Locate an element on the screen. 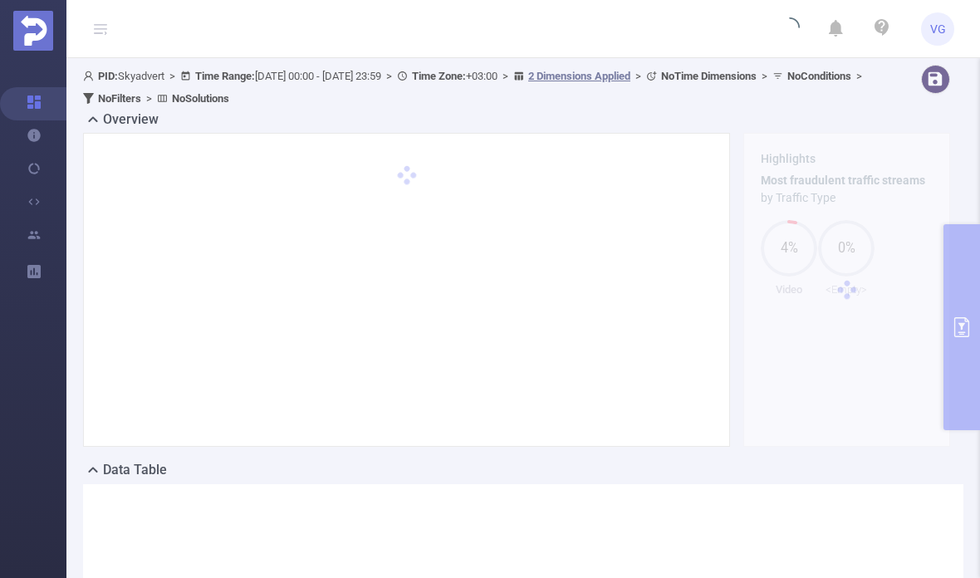 The height and width of the screenshot is (578, 980). i: icon: user is located at coordinates (91, 76).